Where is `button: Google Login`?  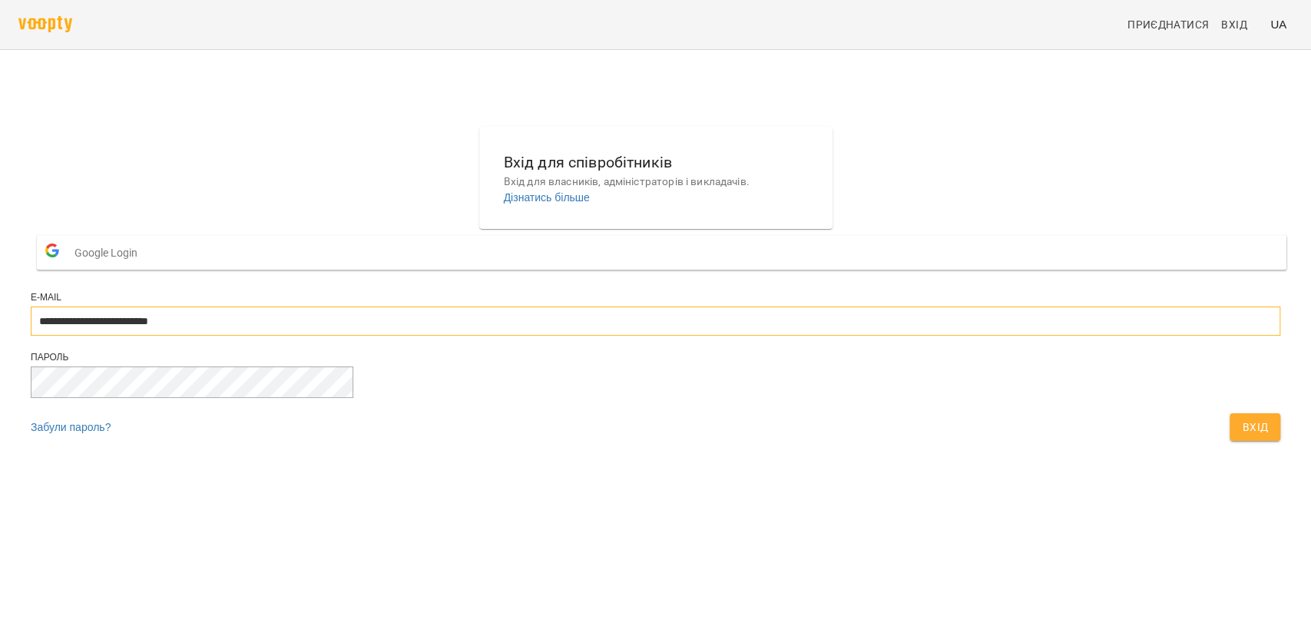
button: Google Login is located at coordinates (661, 252).